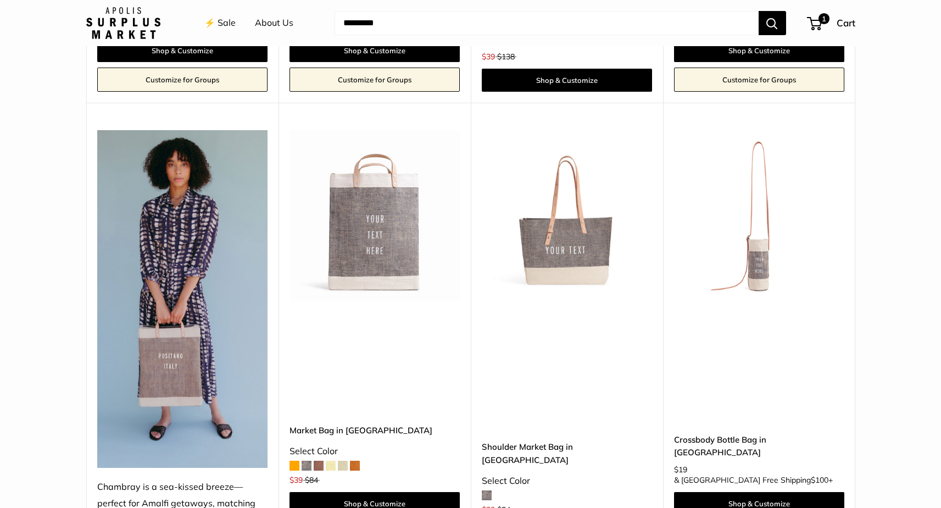 This screenshot has width=941, height=508. I want to click on span: Cart, so click(846, 23).